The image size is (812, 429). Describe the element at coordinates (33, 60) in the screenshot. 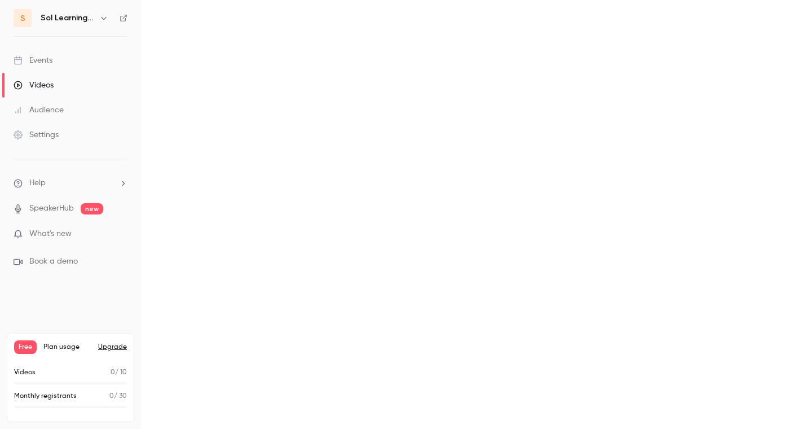

I see `div: Events` at that location.